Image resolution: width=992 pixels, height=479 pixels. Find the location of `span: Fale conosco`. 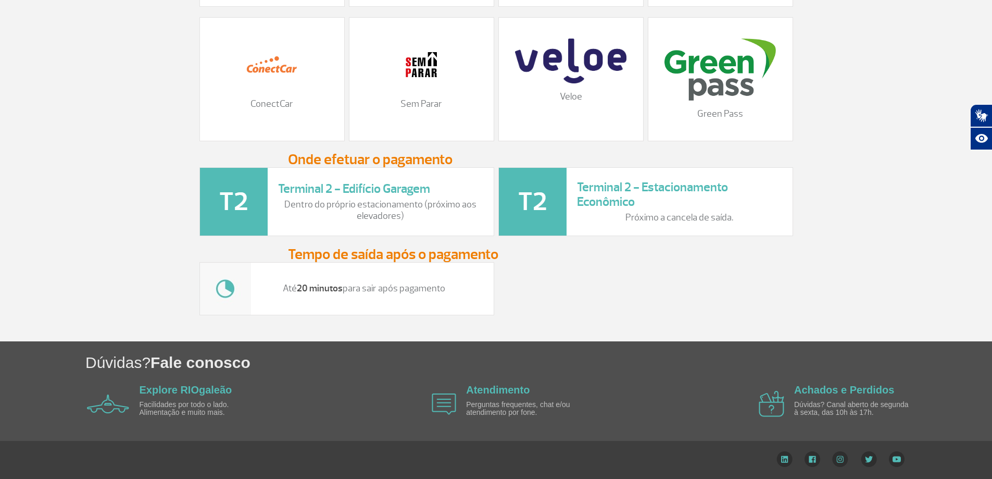

span: Fale conosco is located at coordinates (201, 362).